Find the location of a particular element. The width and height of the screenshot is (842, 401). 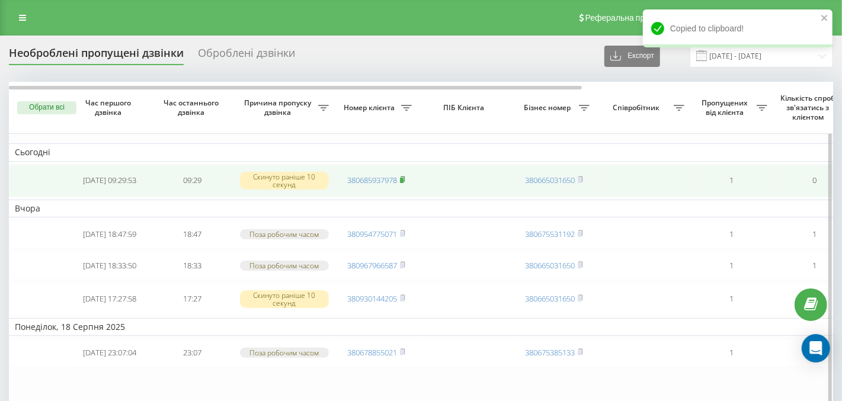

div: Оброблені дзвінки is located at coordinates (246, 56).